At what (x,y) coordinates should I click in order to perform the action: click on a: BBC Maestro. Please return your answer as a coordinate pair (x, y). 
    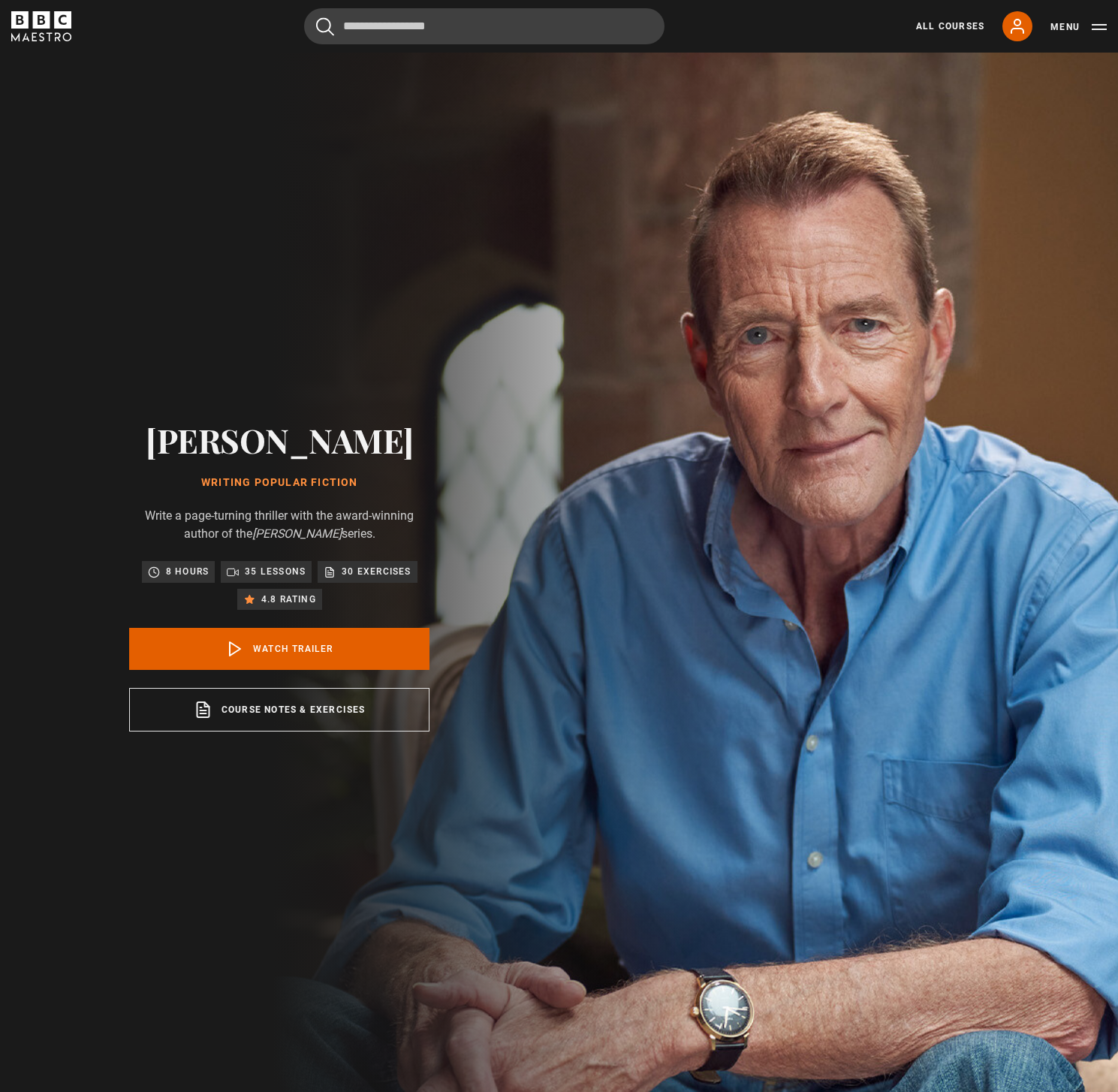
    Looking at the image, I should click on (42, 26).